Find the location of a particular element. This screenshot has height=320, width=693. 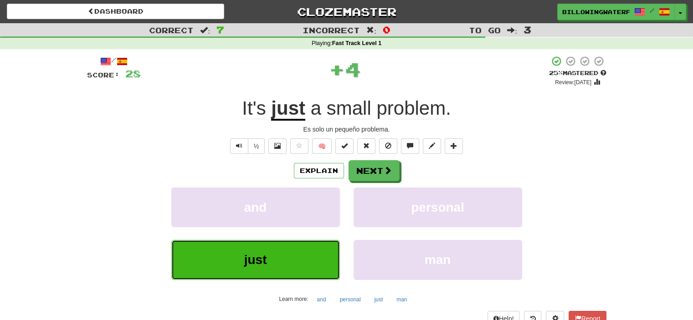

button: Favorite sentence (alt+f) is located at coordinates (299, 146).